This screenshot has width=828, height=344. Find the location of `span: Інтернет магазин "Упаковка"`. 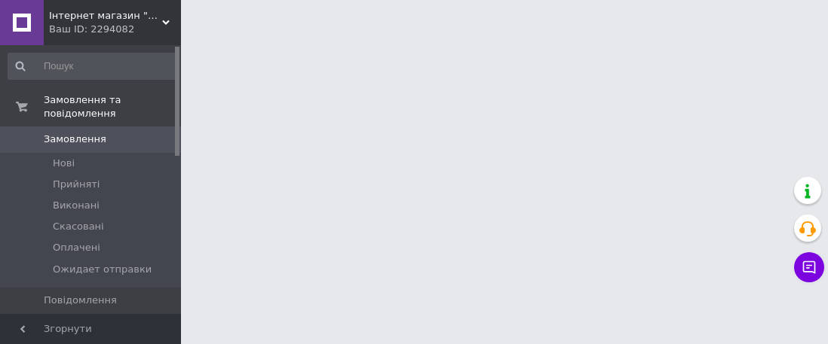

span: Інтернет магазин "Упаковка" is located at coordinates (106, 16).